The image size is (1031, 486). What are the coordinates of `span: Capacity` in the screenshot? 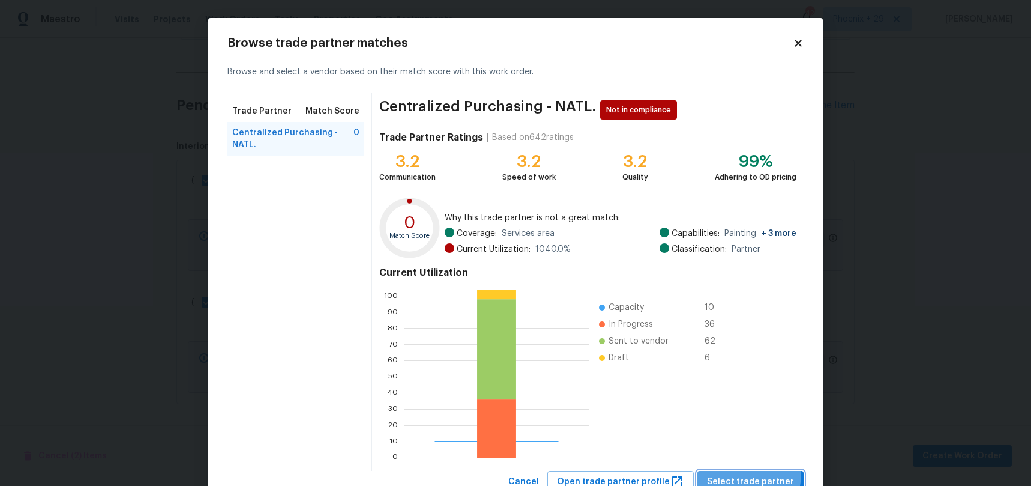 It's located at (626, 307).